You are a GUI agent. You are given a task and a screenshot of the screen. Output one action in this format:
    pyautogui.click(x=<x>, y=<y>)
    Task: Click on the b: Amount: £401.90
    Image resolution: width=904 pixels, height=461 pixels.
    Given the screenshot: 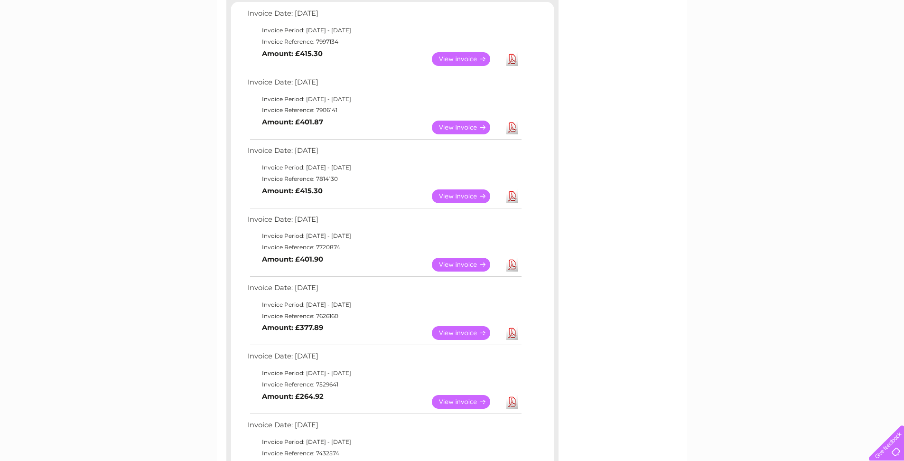 What is the action you would take?
    pyautogui.click(x=292, y=259)
    